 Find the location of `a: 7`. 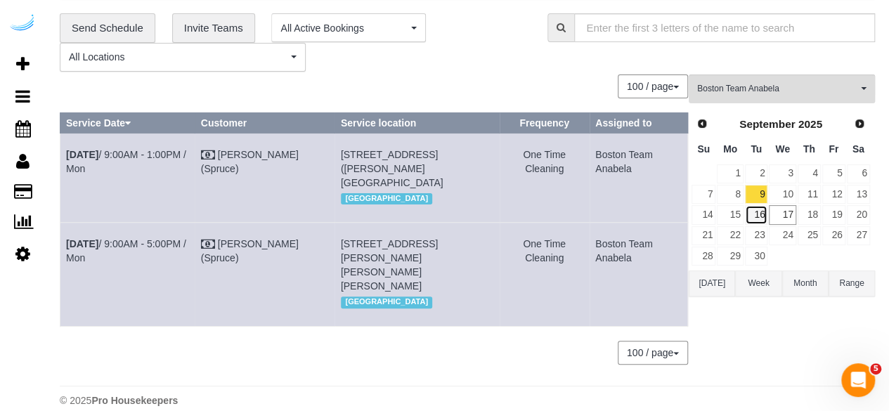

a: 7 is located at coordinates (704, 194).